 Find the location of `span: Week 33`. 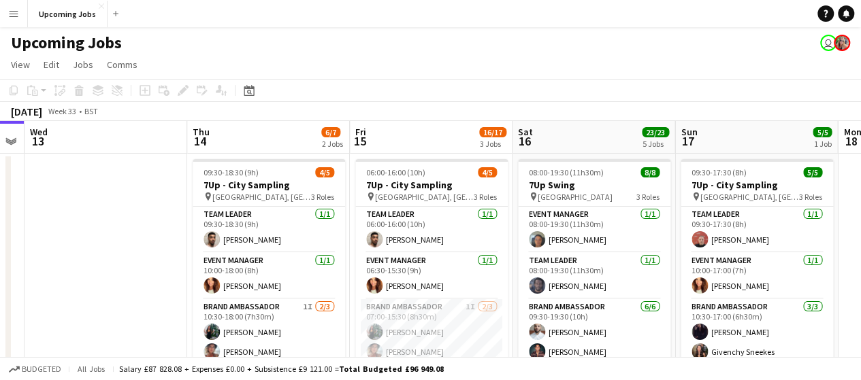

span: Week 33 is located at coordinates (62, 111).